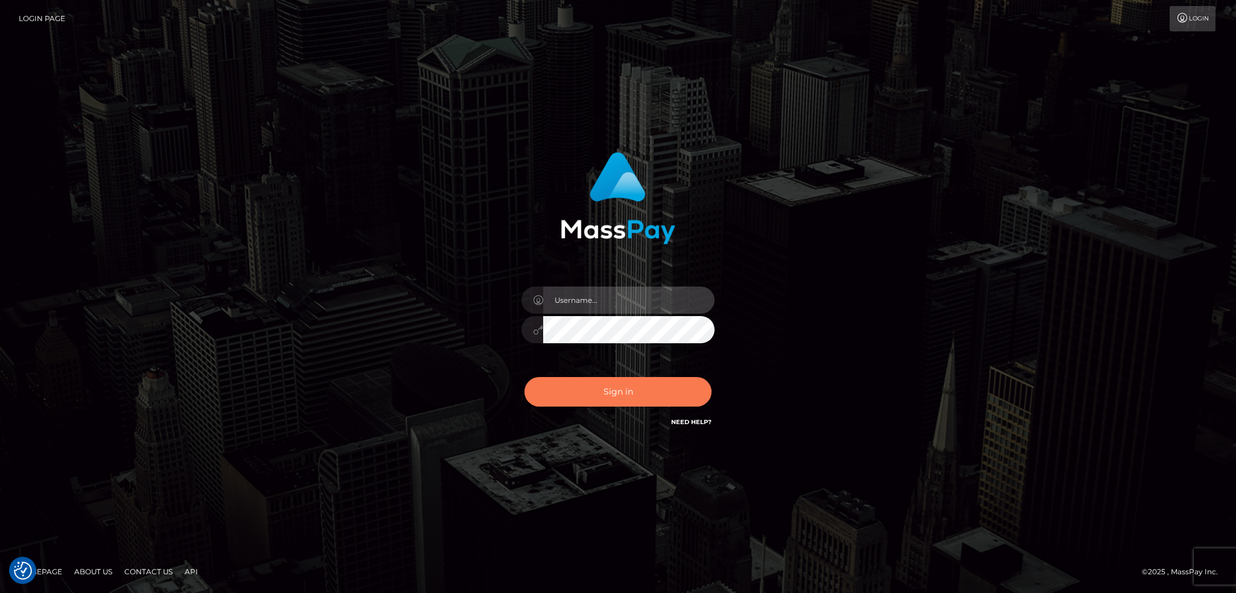 This screenshot has height=593, width=1236. What do you see at coordinates (191, 572) in the screenshot?
I see `a: API` at bounding box center [191, 572].